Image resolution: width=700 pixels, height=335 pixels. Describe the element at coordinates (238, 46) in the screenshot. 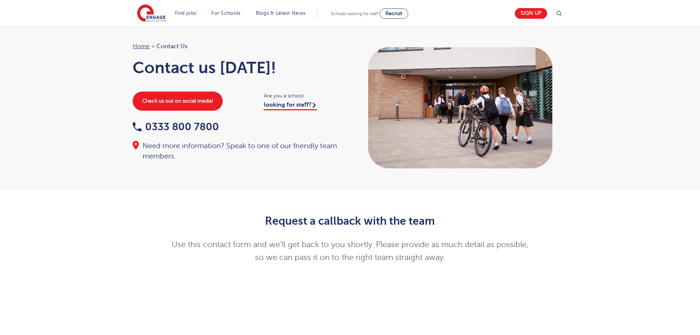

I see `nav: breadcrumb` at that location.